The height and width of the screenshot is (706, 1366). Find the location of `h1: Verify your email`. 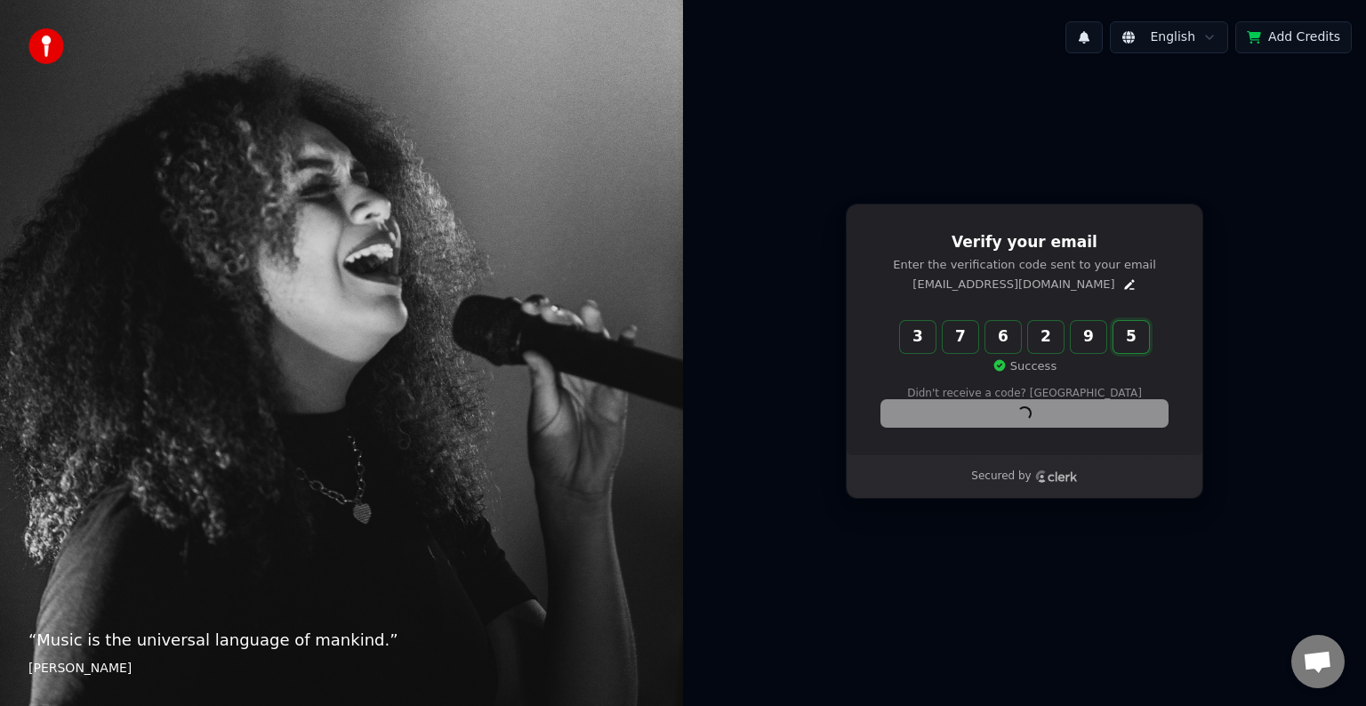

h1: Verify your email is located at coordinates (1025, 243).